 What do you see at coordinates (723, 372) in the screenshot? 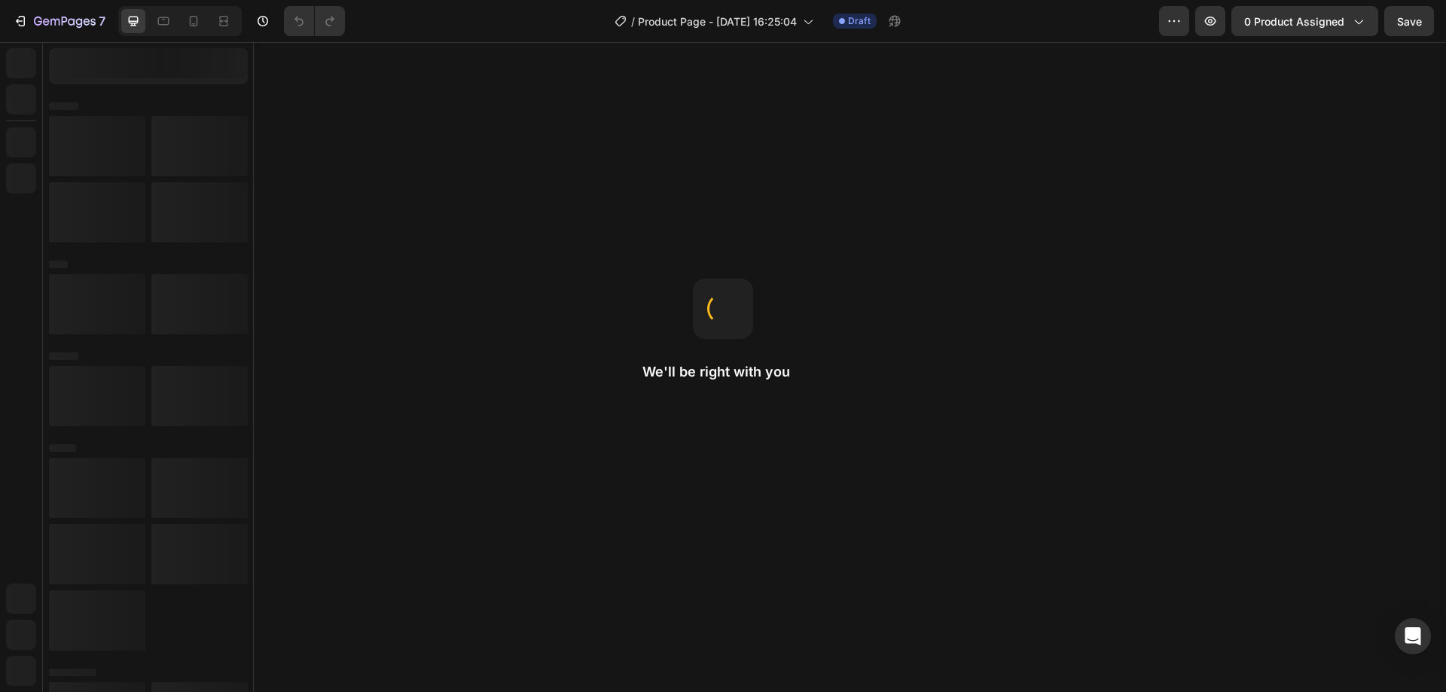
I see `h2: We'll be right with you` at bounding box center [723, 372].